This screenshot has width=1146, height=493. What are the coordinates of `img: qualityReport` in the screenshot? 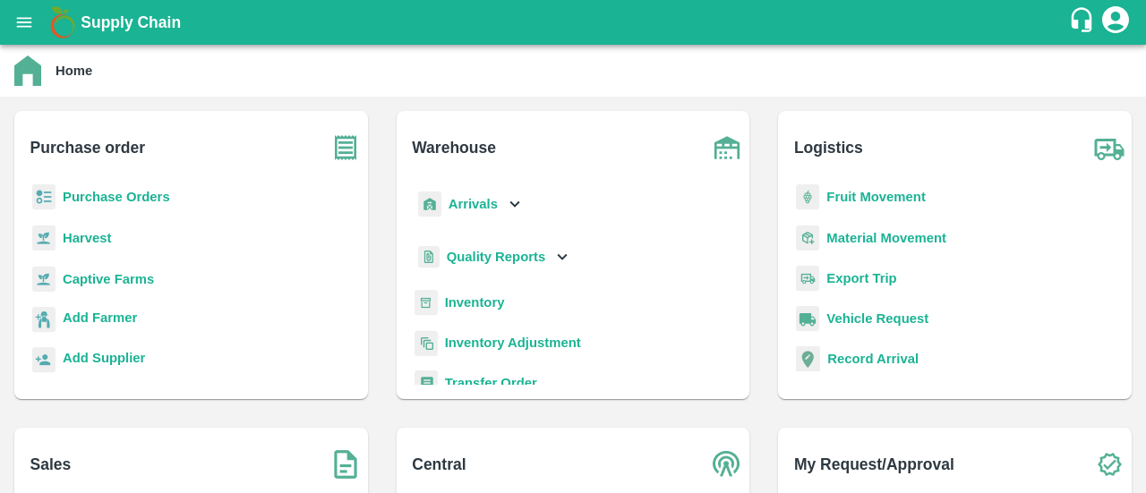 It's located at (429, 257).